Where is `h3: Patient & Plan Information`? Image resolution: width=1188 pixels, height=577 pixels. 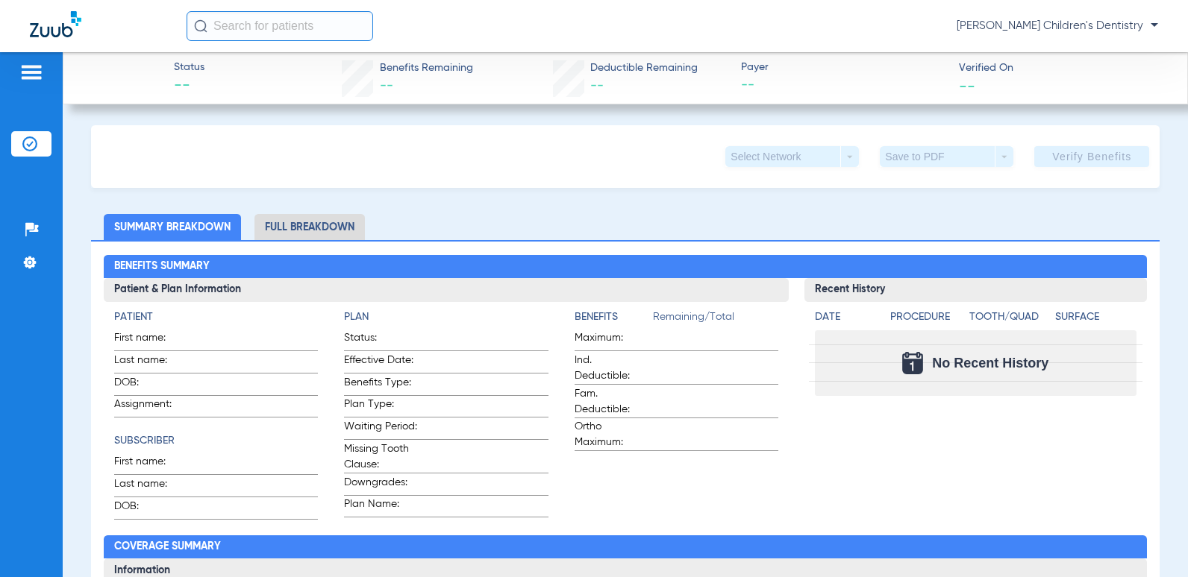
h3: Patient & Plan Information is located at coordinates (446, 290).